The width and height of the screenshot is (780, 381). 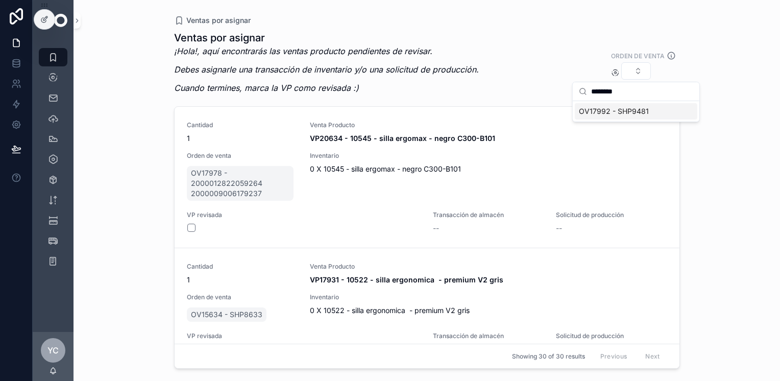 I want to click on em: ¡Hola!, aquí encontrarás las ventas producto pendientes de revisar., so click(x=303, y=51).